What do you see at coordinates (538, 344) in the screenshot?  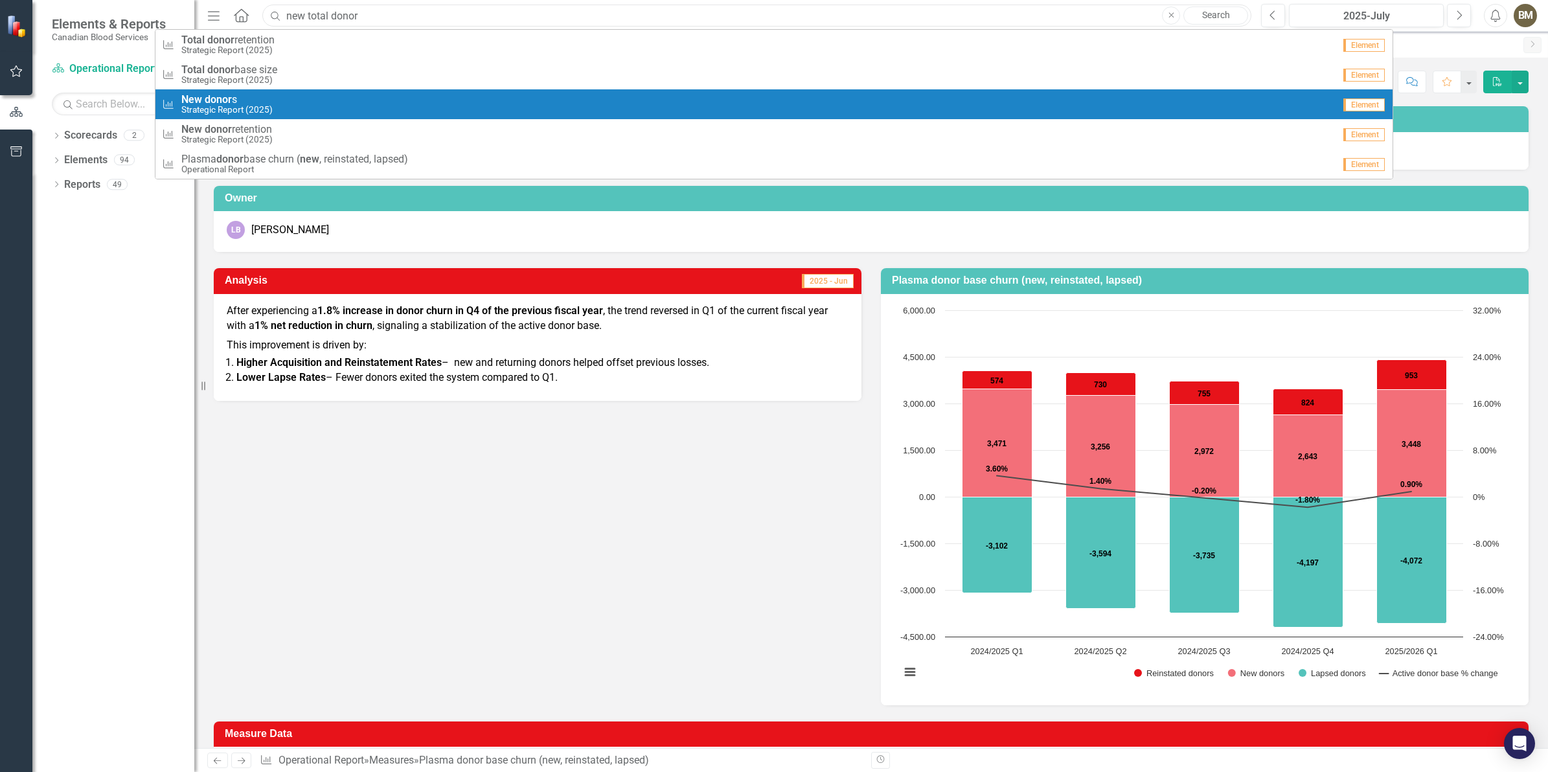 I see `p: This improvement is driven by:` at bounding box center [538, 344].